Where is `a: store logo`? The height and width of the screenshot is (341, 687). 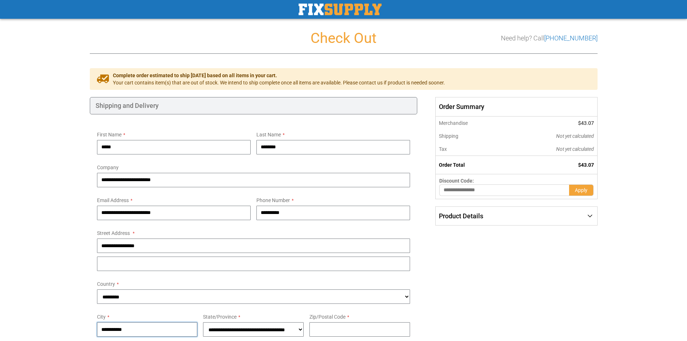 a: store logo is located at coordinates (340, 9).